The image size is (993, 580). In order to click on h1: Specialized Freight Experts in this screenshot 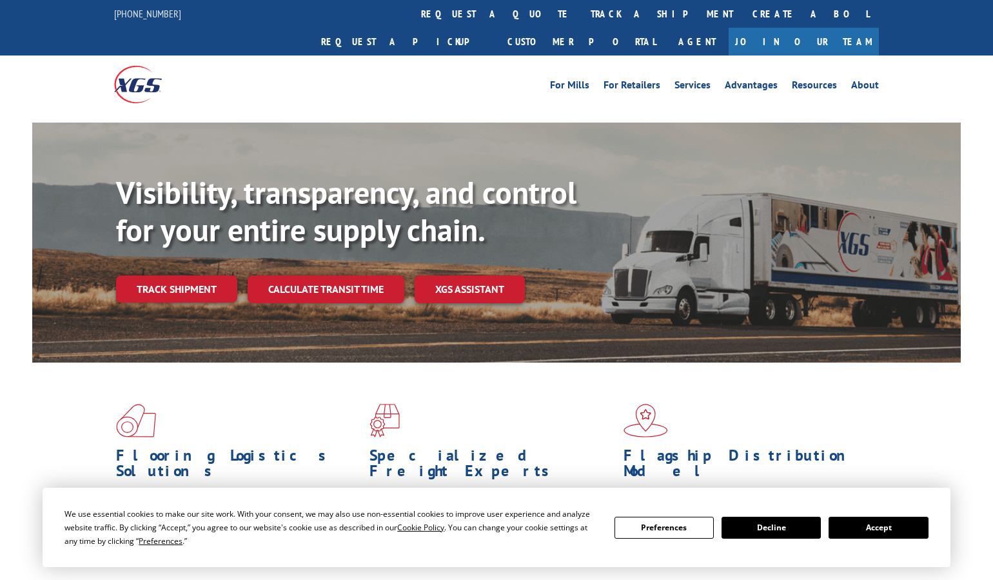, I will do `click(491, 466)`.